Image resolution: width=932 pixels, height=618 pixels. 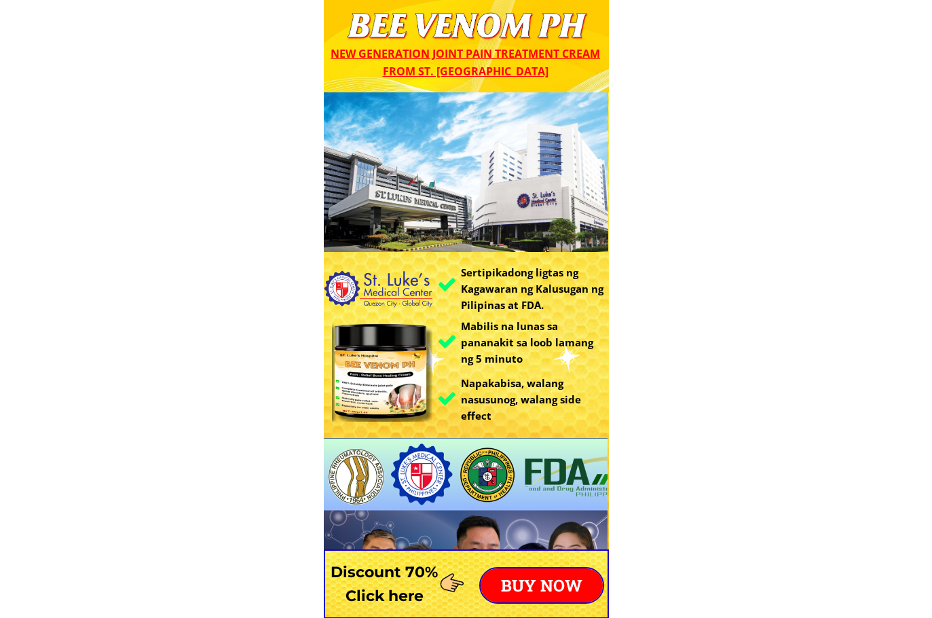 I want to click on h3: Discount 70% Click here, so click(x=384, y=584).